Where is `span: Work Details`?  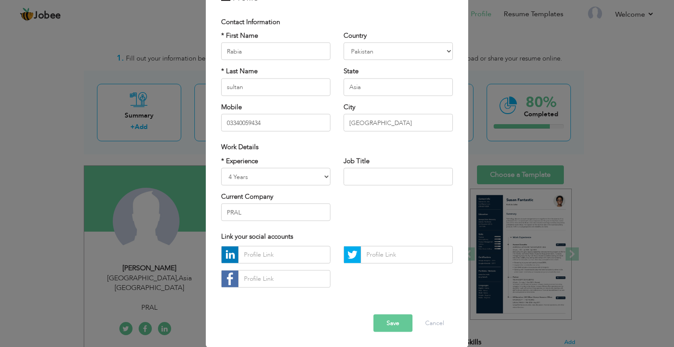 span: Work Details is located at coordinates (240, 147).